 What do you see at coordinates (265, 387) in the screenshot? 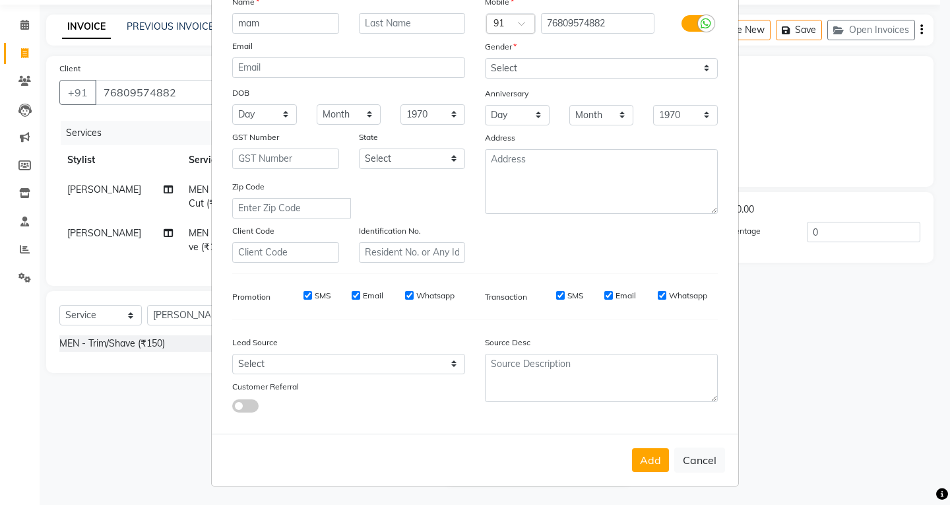
I see `label: Customer Referral` at bounding box center [265, 387].